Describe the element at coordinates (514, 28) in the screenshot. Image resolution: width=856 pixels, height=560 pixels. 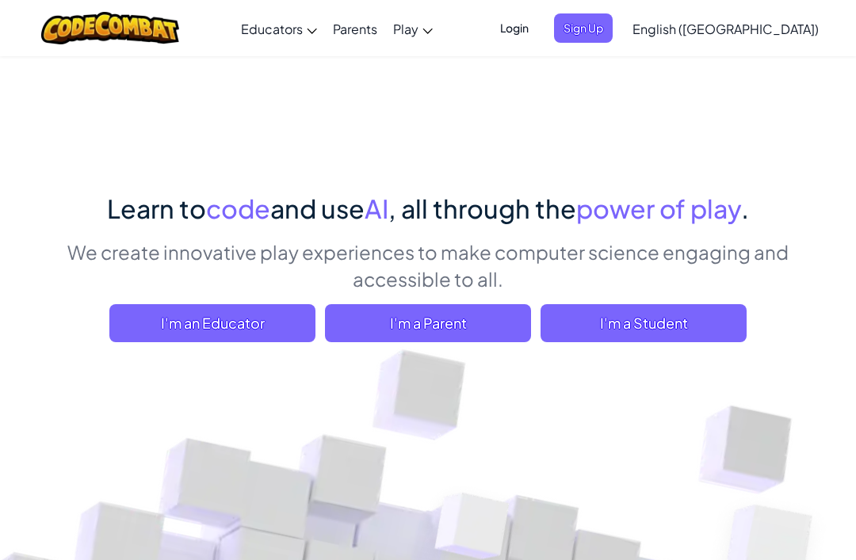
I see `button: Login` at that location.